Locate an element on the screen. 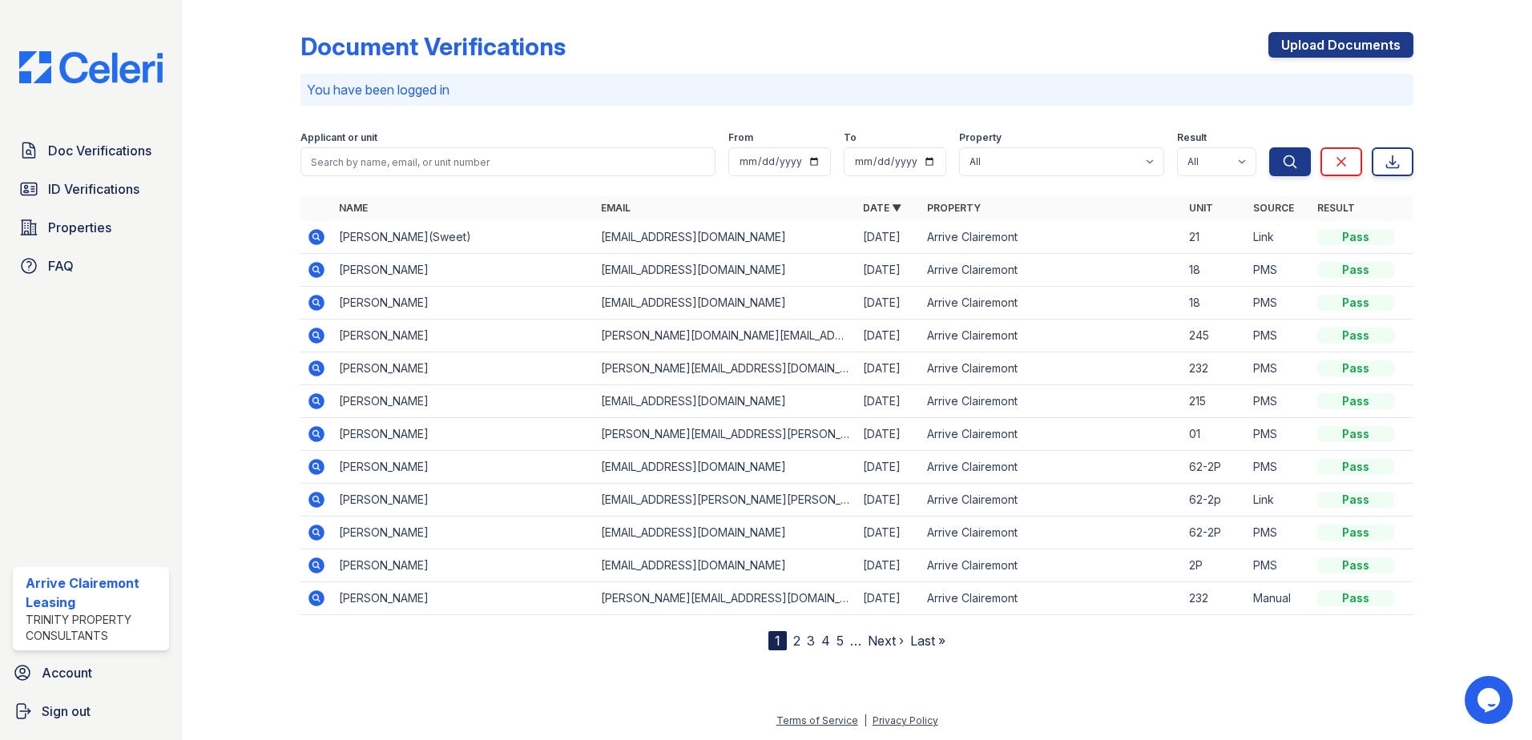 This screenshot has height=740, width=1532. span: Sign out is located at coordinates (66, 712).